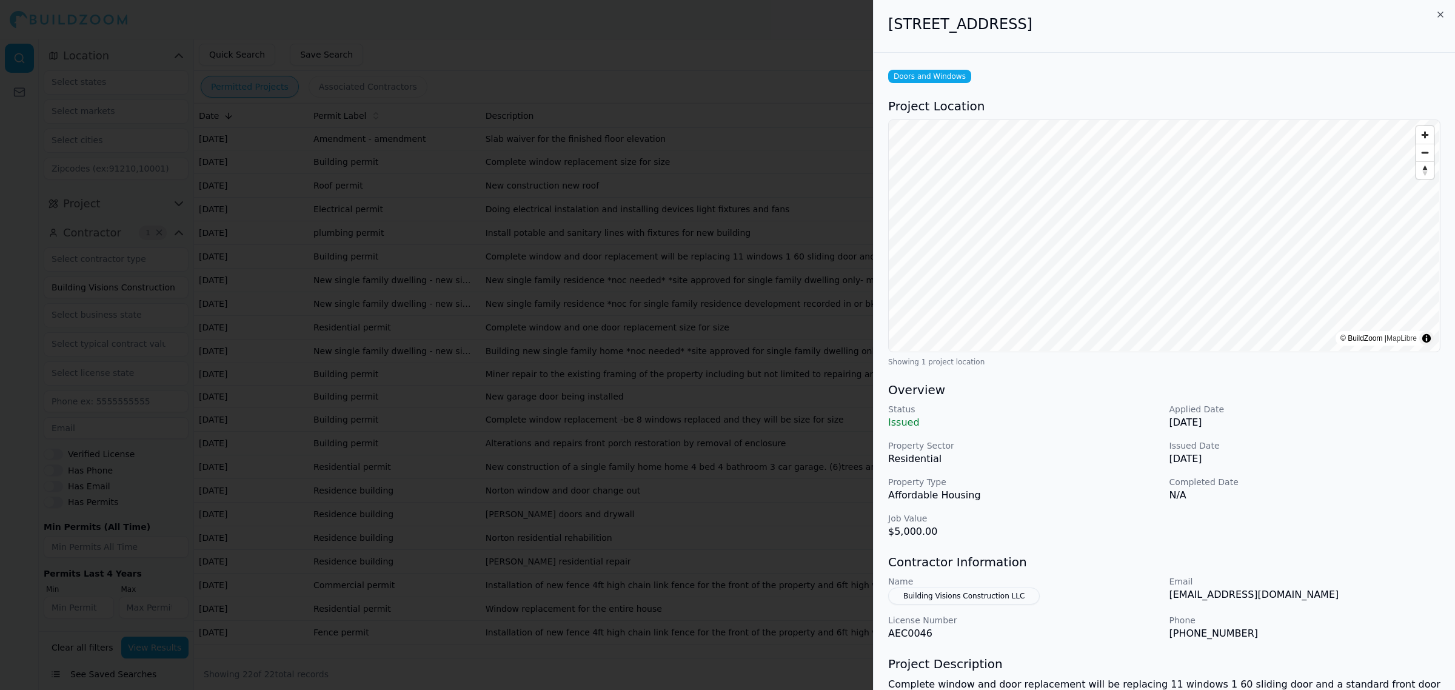 This screenshot has width=1455, height=690. Describe the element at coordinates (1024, 446) in the screenshot. I see `p: Property Sector` at that location.